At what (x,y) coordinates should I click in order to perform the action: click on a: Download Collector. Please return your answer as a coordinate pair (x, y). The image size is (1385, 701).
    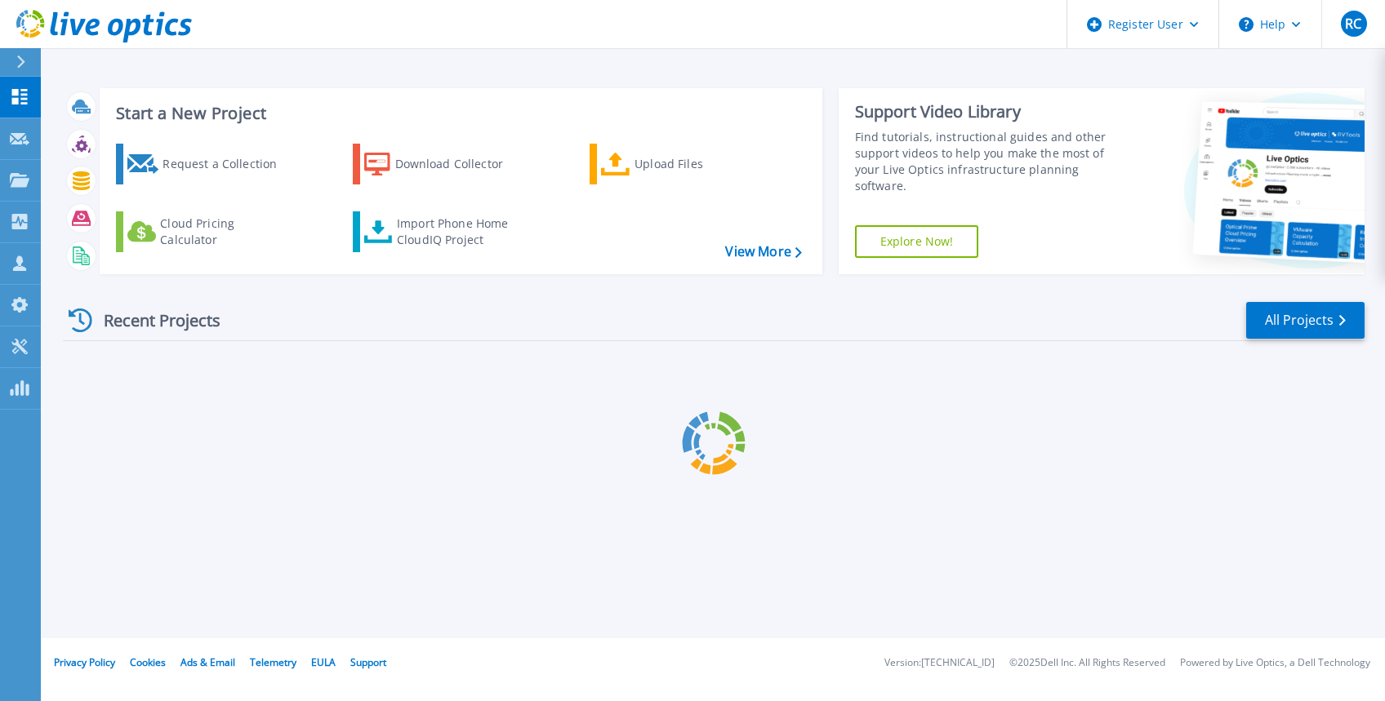
    Looking at the image, I should click on (443, 164).